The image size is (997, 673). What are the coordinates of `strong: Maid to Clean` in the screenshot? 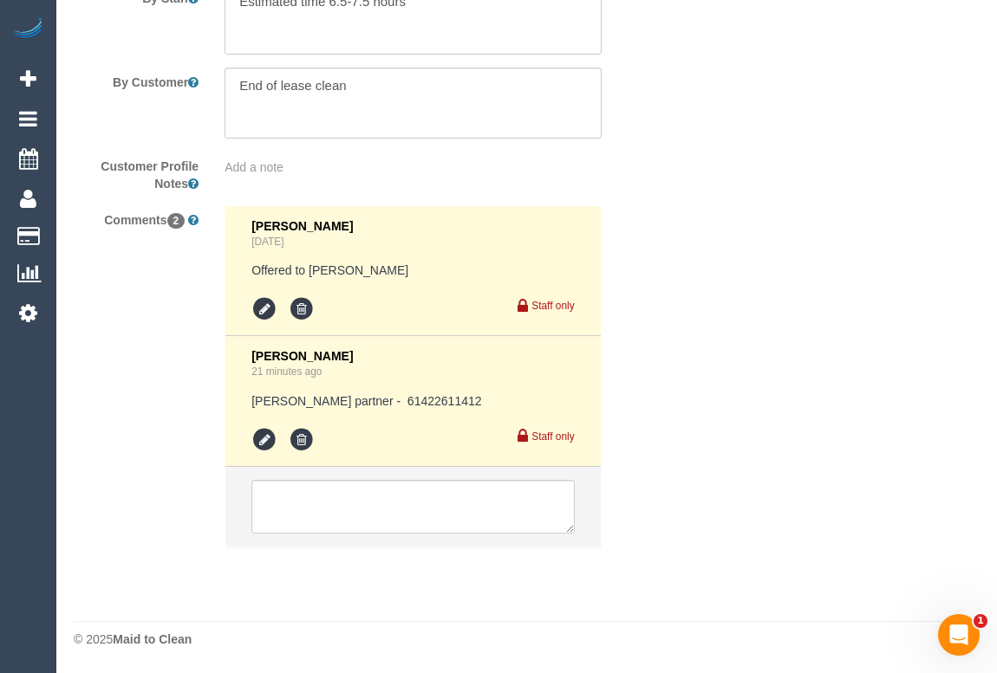 It's located at (152, 640).